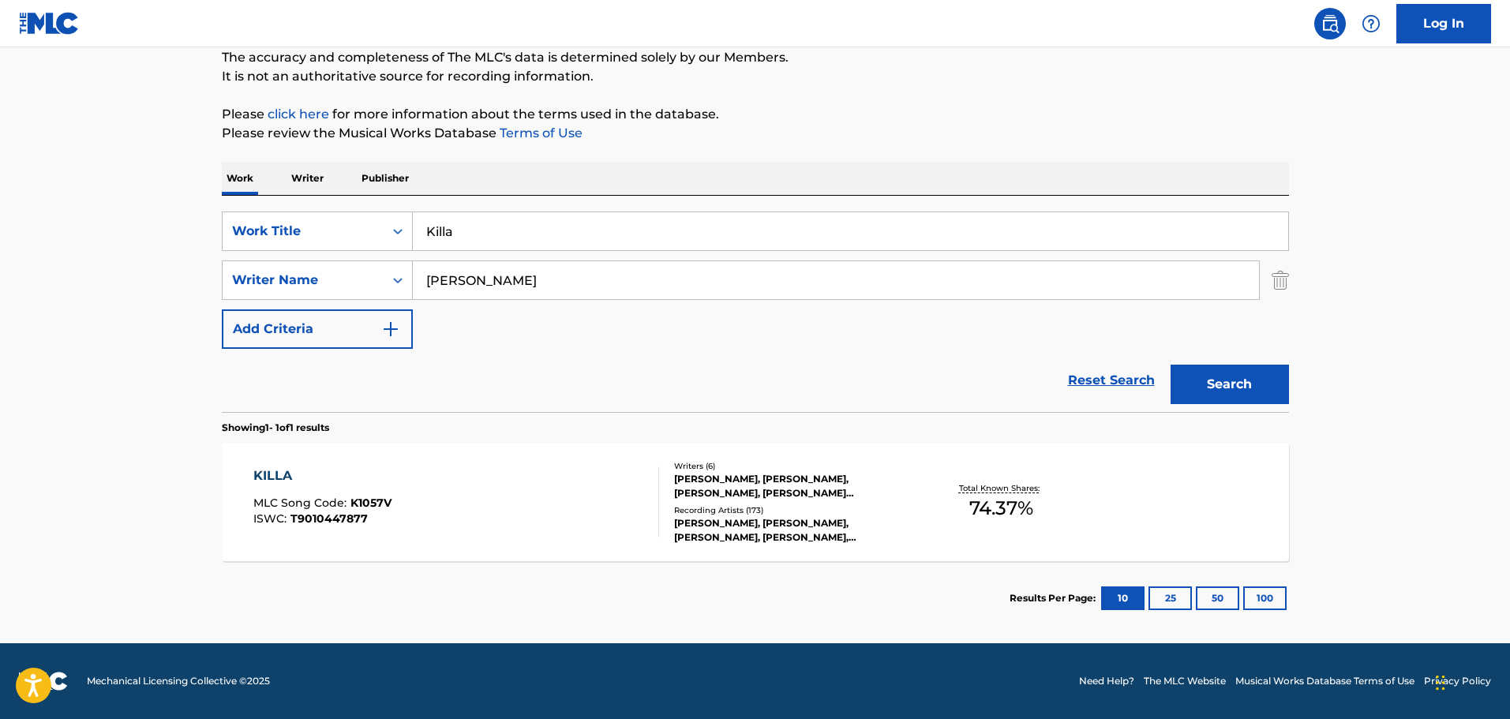 The image size is (1510, 719). I want to click on p: Work, so click(240, 178).